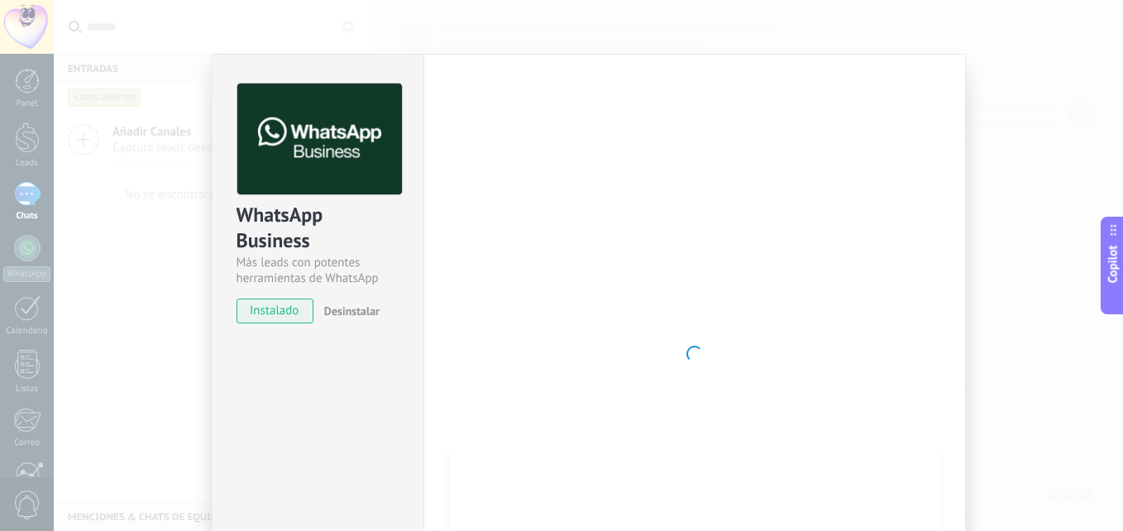  Describe the element at coordinates (1113, 265) in the screenshot. I see `span: Copilot` at that location.